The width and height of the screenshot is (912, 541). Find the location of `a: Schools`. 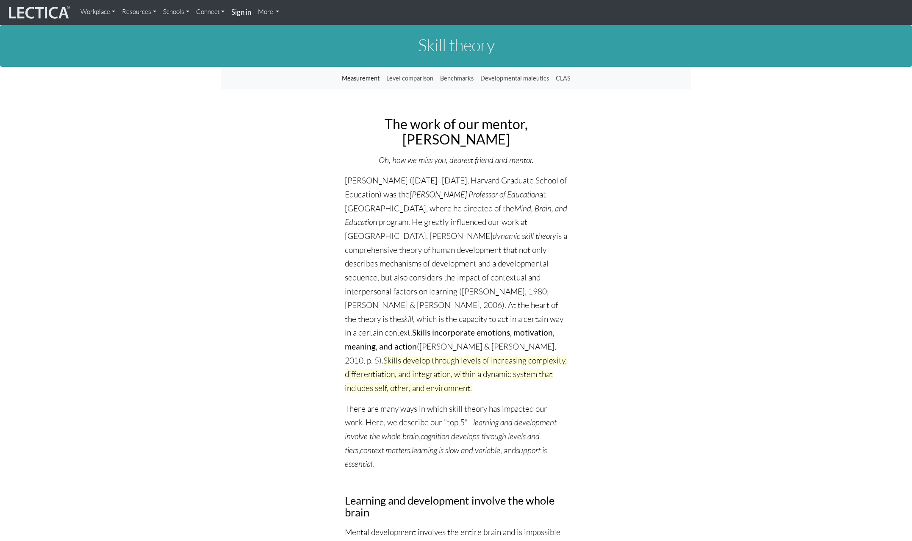

a: Schools is located at coordinates (176, 12).